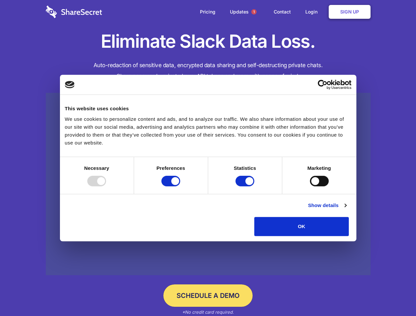 Image resolution: width=416 pixels, height=316 pixels. What do you see at coordinates (208, 312) in the screenshot?
I see `em: *No credit card required.` at bounding box center [208, 312].